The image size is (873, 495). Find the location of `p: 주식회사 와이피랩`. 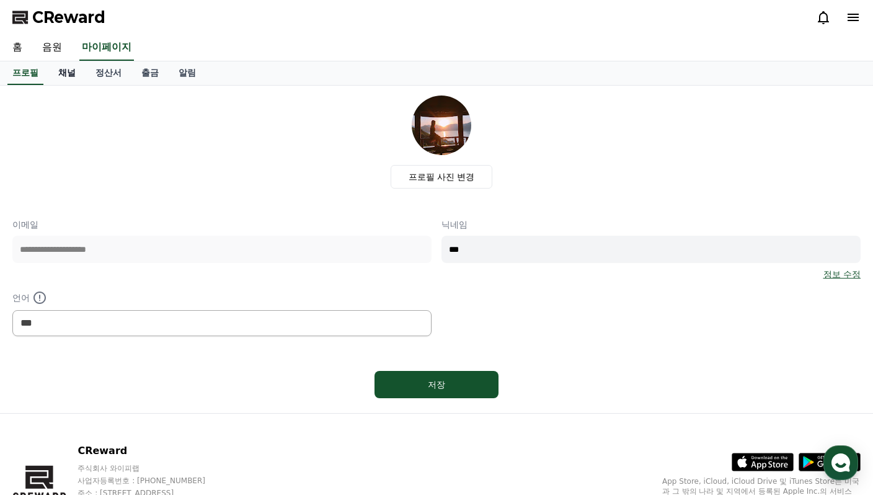

p: 주식회사 와이피랩 is located at coordinates (153, 468).